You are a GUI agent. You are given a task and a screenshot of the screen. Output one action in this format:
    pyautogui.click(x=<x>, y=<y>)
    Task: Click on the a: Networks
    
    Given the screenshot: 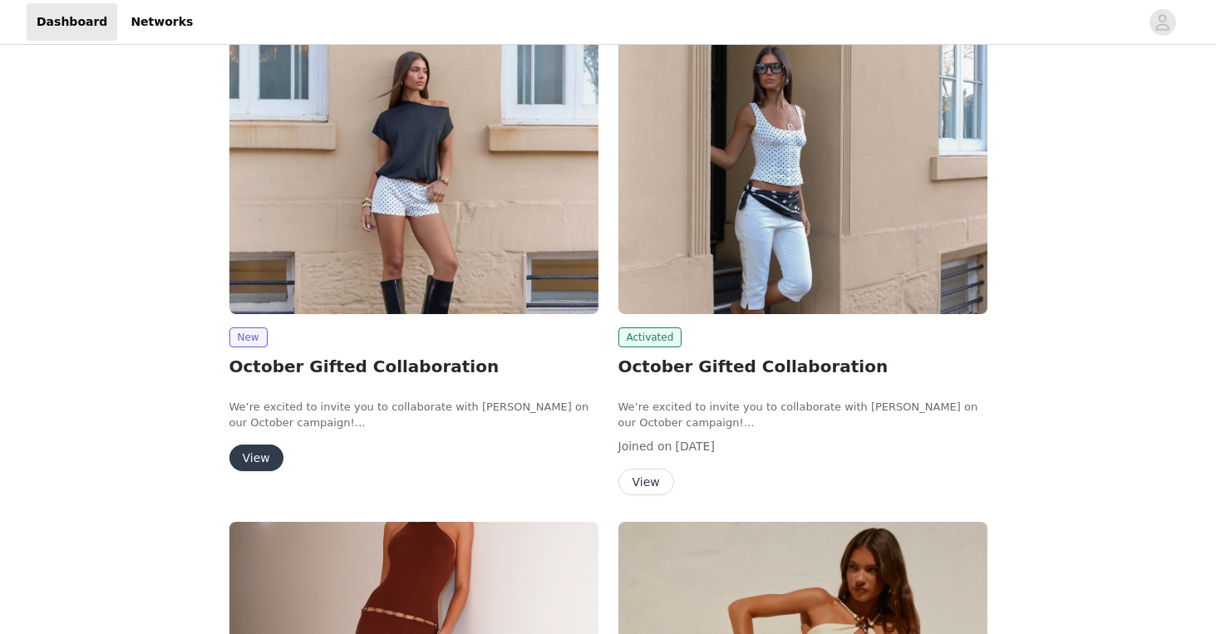 What is the action you would take?
    pyautogui.click(x=161, y=22)
    